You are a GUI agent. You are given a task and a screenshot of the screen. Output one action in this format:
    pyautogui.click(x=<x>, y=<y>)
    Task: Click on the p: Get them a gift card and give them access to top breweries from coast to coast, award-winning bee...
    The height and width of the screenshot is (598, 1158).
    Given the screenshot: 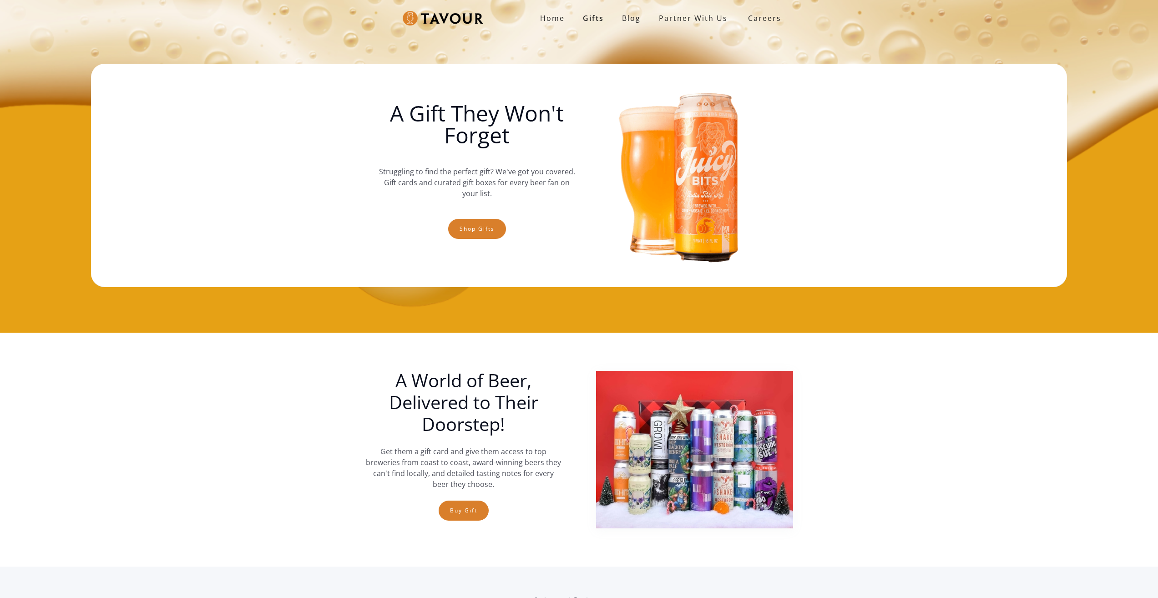 What is the action you would take?
    pyautogui.click(x=464, y=468)
    